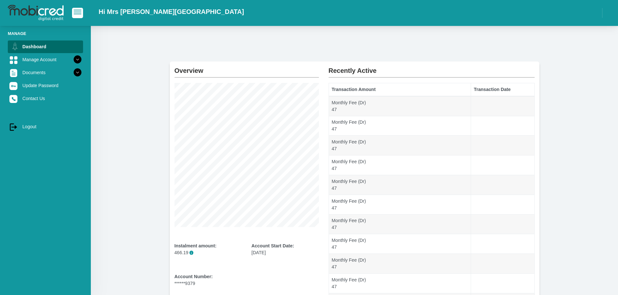  What do you see at coordinates (272, 246) in the screenshot?
I see `b: Account Start Date:` at bounding box center [272, 246].